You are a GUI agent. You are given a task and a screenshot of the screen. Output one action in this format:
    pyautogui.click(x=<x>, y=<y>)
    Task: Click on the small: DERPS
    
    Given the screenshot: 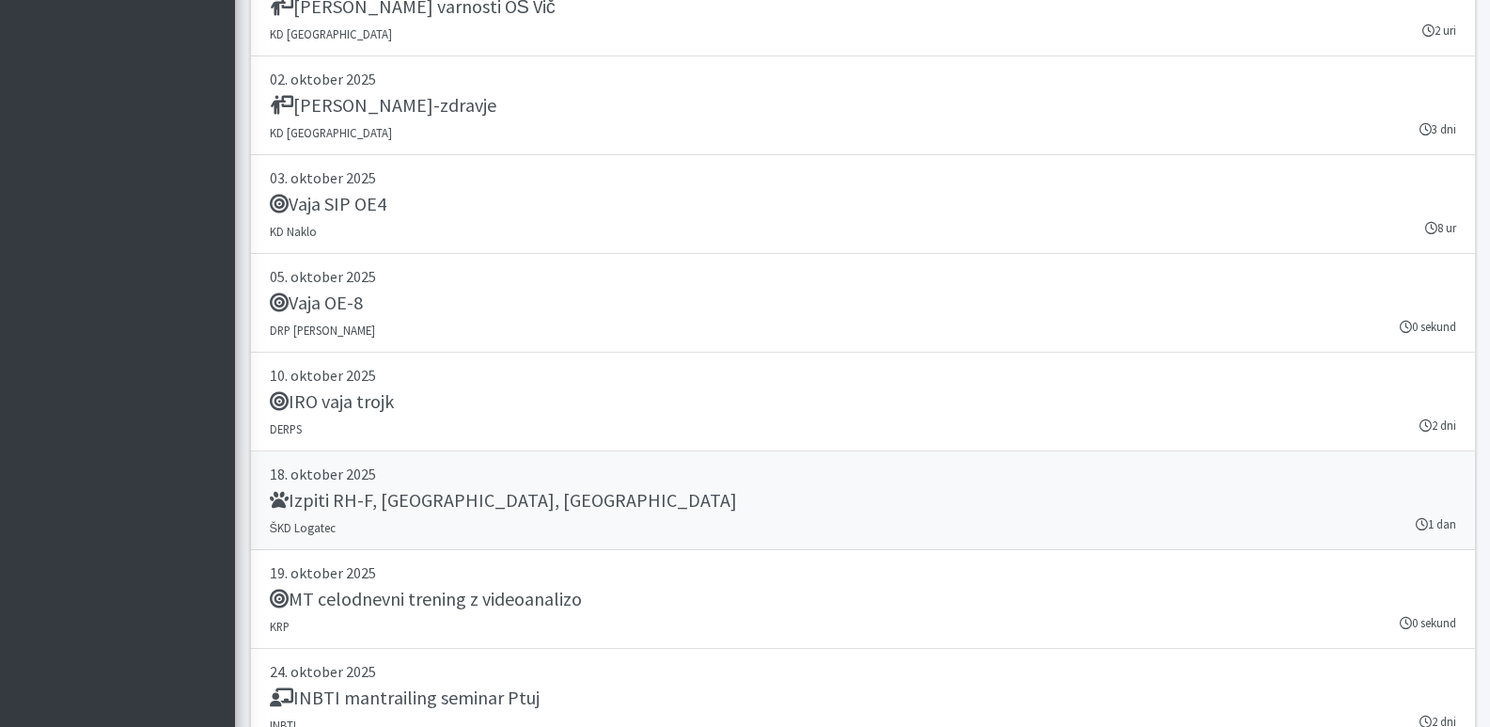 What is the action you would take?
    pyautogui.click(x=286, y=429)
    